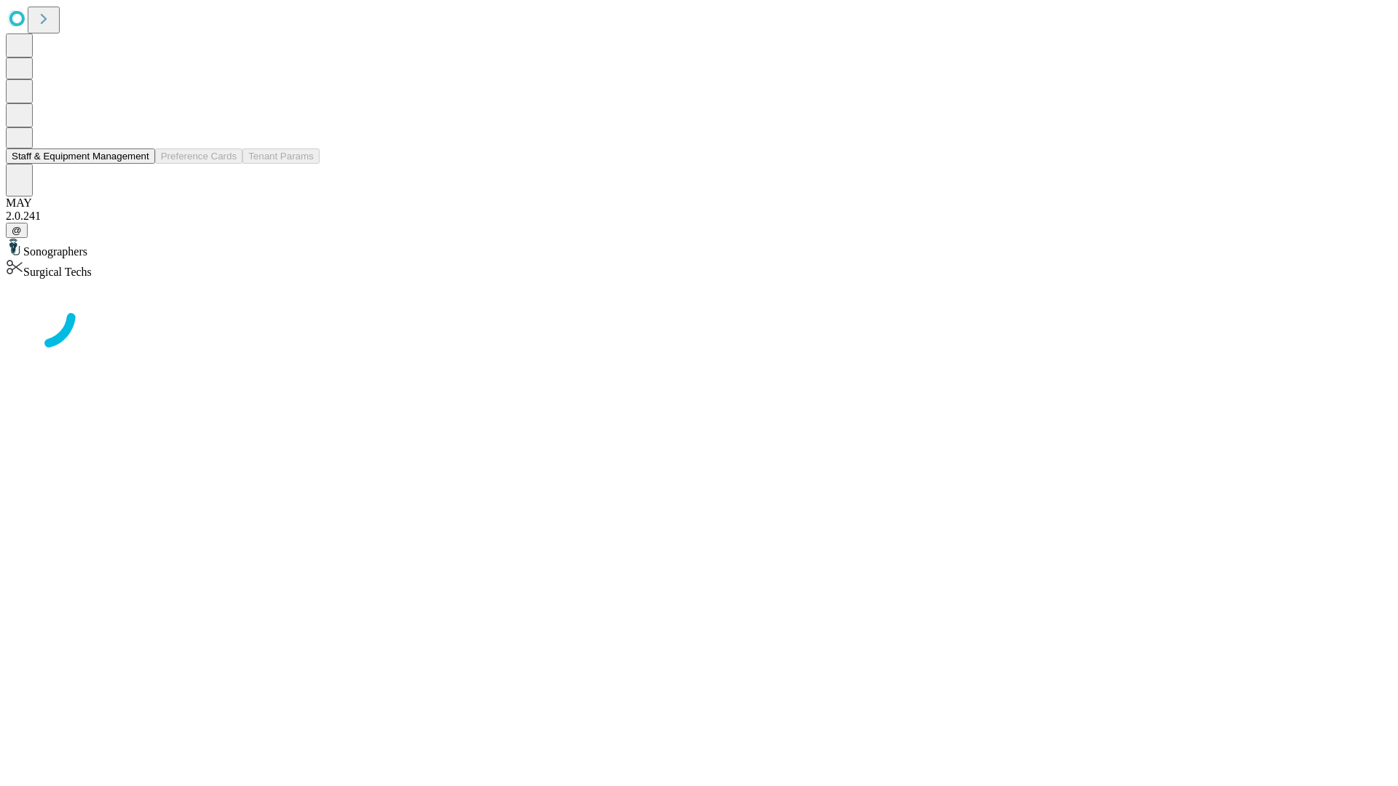 The height and width of the screenshot is (786, 1398). I want to click on button: Staff & Equipment Management, so click(80, 156).